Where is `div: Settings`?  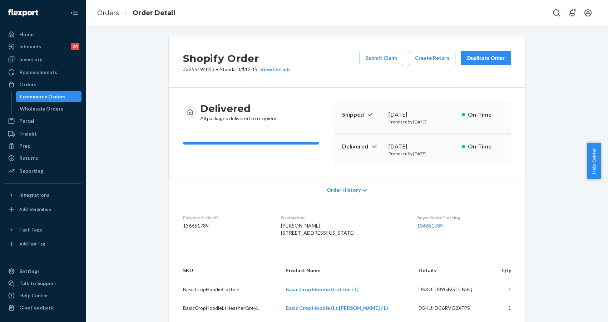 div: Settings is located at coordinates (29, 271).